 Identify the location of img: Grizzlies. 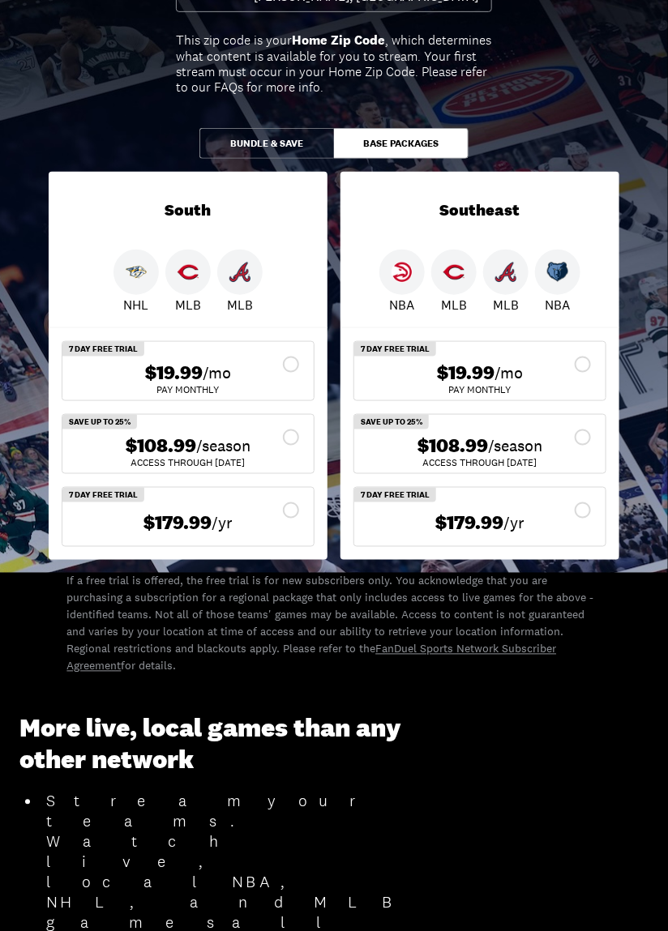
(557, 272).